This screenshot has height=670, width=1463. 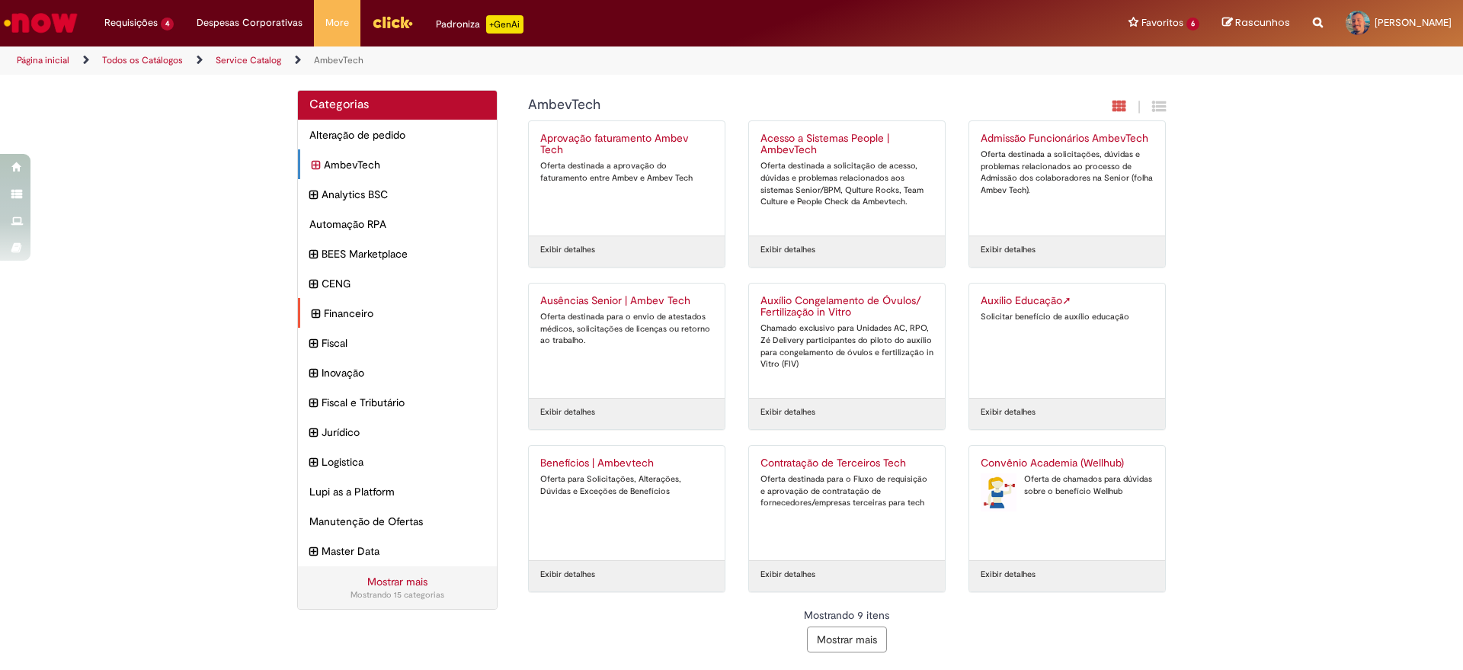 I want to click on a: Rascunhos, so click(x=1256, y=23).